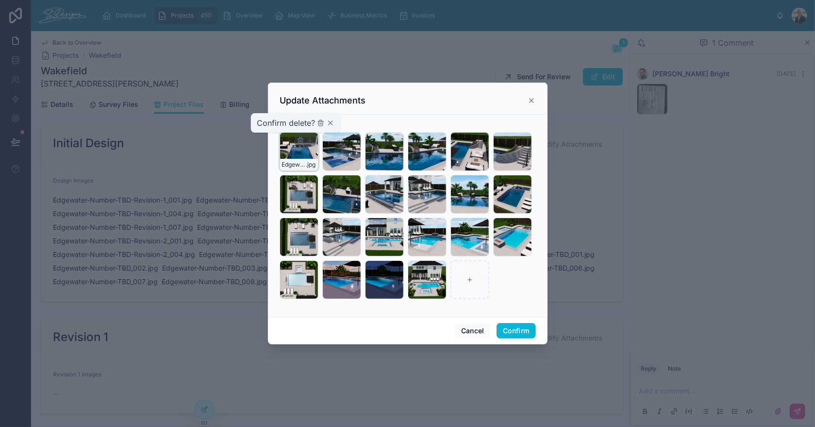 The height and width of the screenshot is (427, 815). I want to click on span: Edgewater-Number-TBD-Revision-1_002, so click(294, 165).